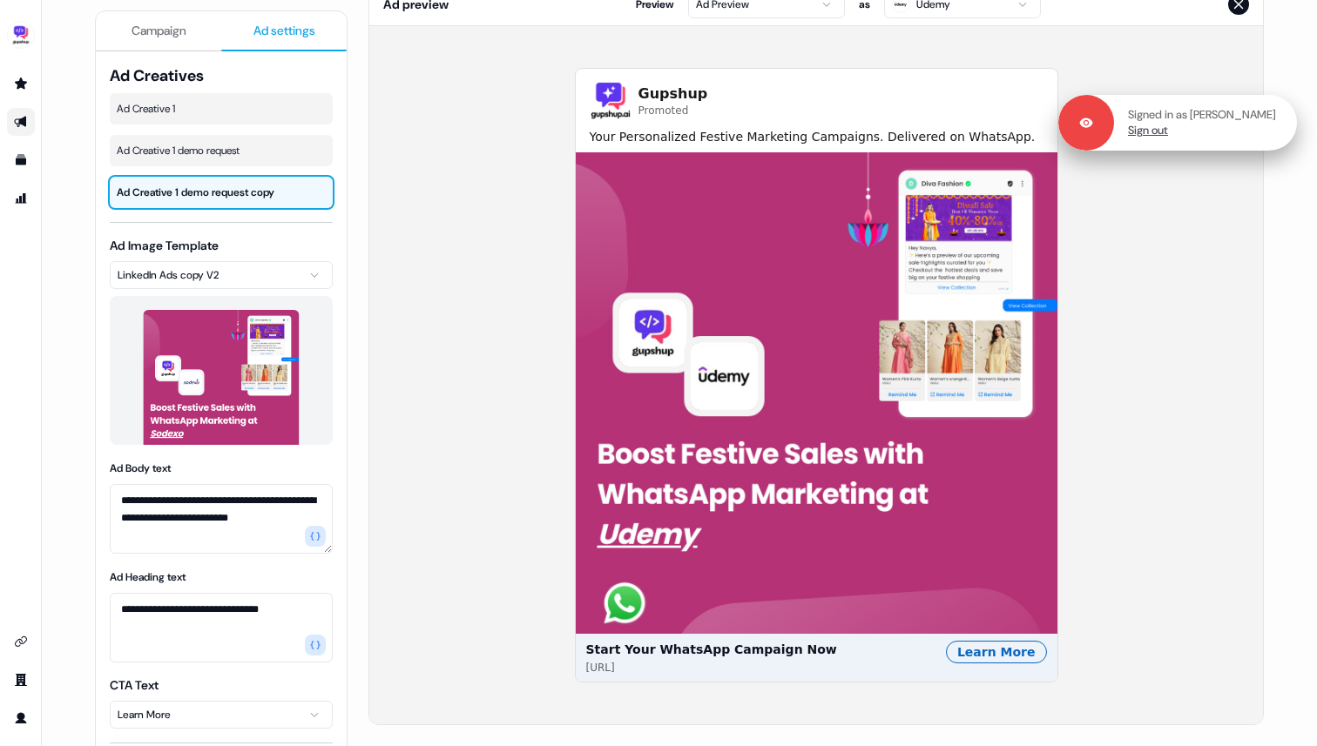 Image resolution: width=1317 pixels, height=746 pixels. Describe the element at coordinates (221, 76) in the screenshot. I see `span: Ad Creatives` at that location.